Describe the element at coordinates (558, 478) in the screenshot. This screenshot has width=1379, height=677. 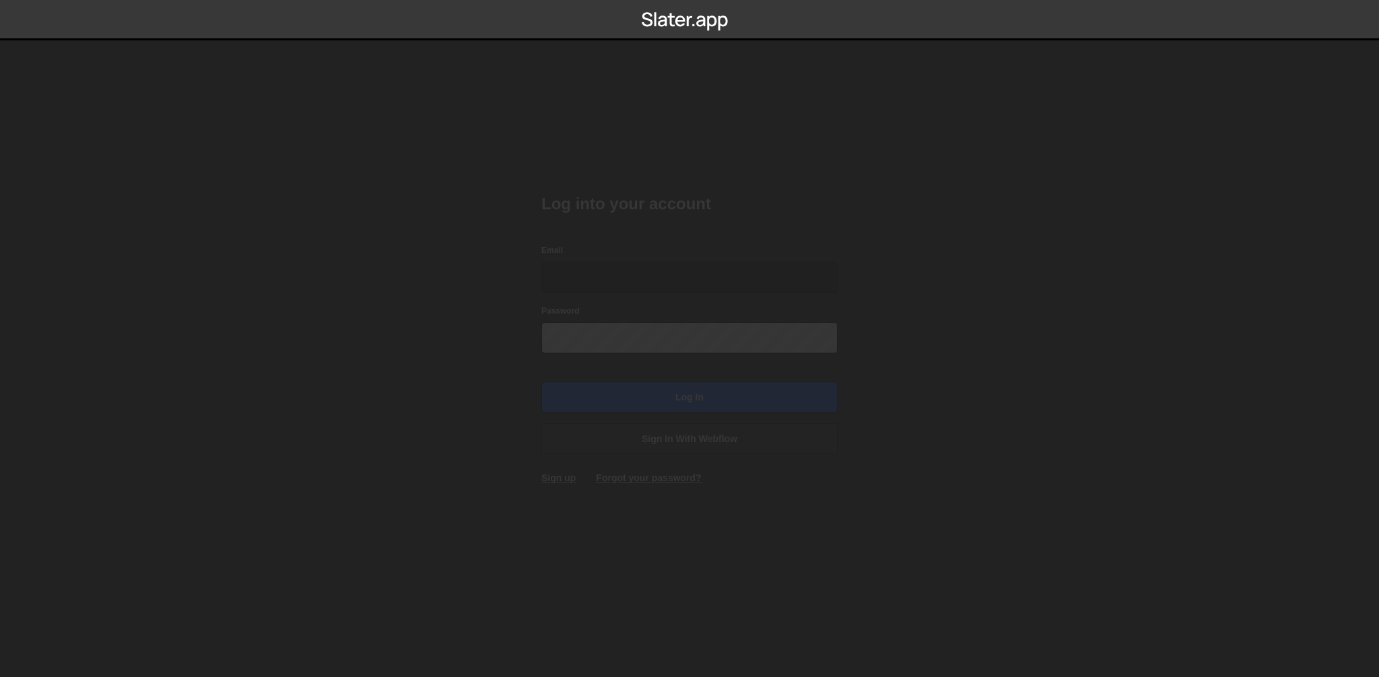
I see `a: Sign up` at that location.